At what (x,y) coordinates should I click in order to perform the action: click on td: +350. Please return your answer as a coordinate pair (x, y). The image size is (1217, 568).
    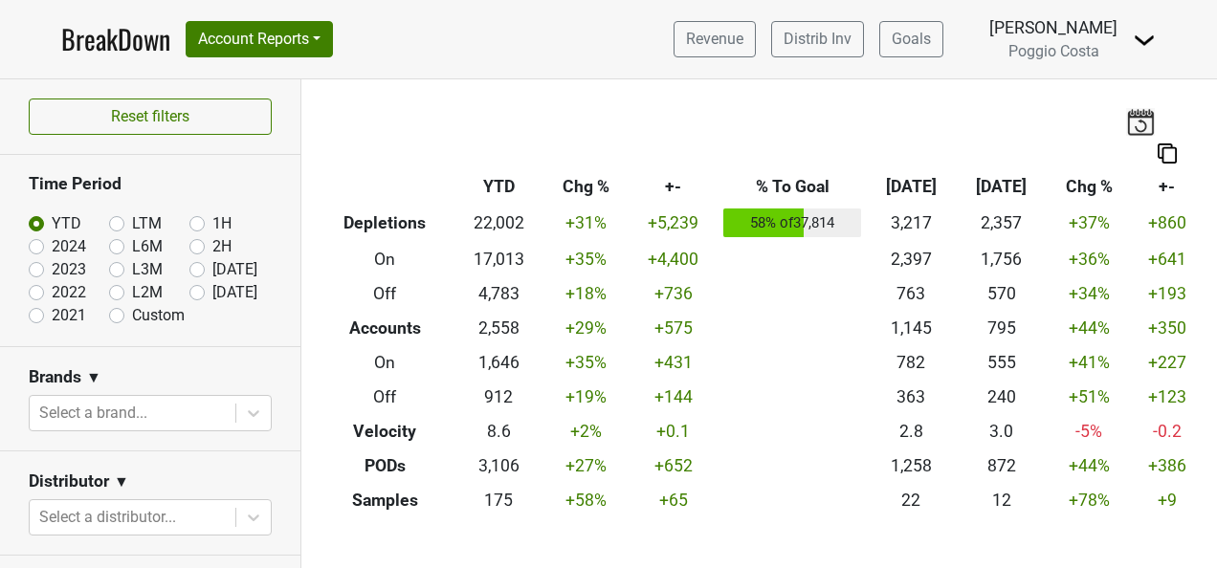
    Looking at the image, I should click on (1167, 328).